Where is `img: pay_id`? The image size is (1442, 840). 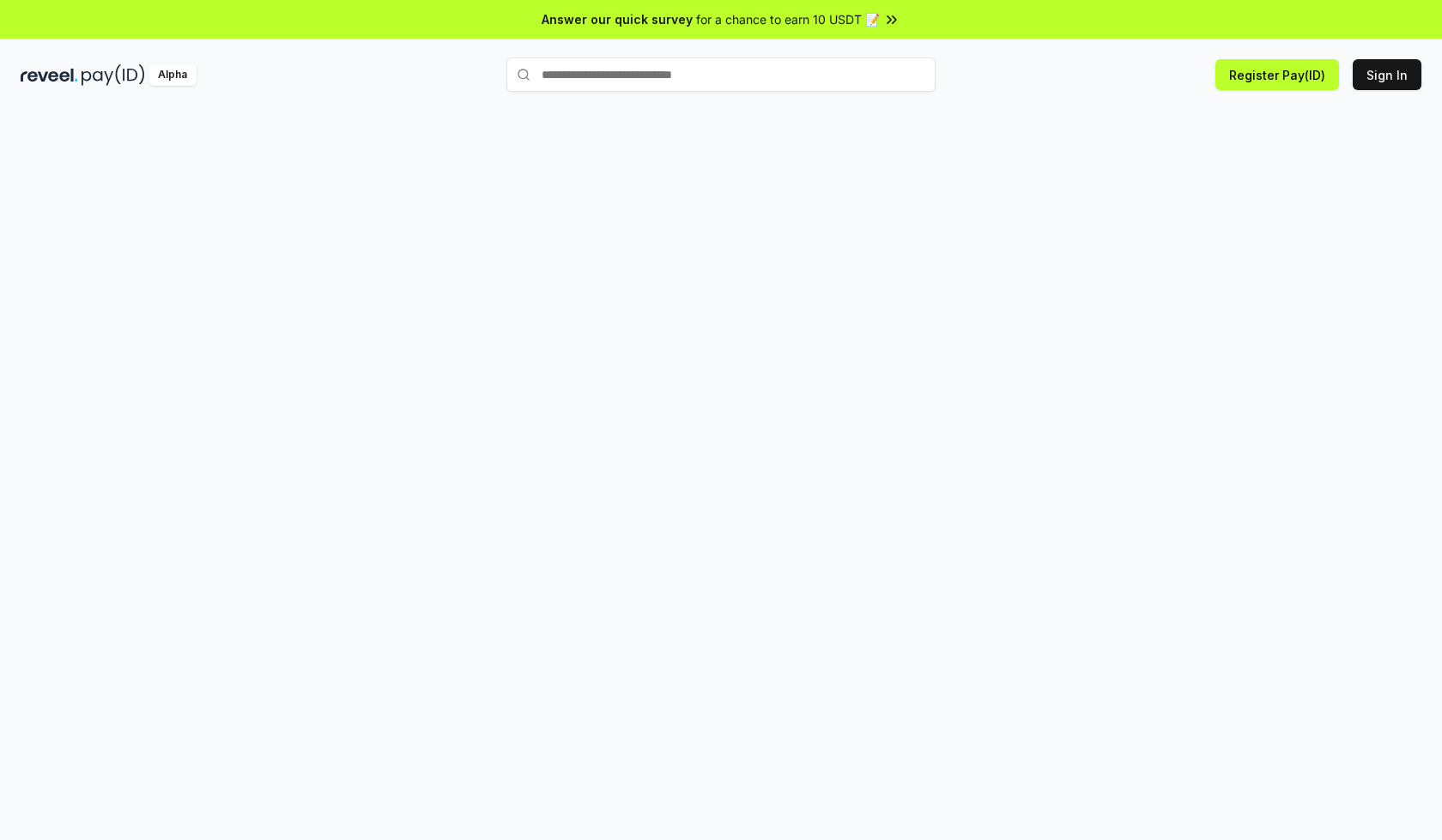 img: pay_id is located at coordinates (113, 75).